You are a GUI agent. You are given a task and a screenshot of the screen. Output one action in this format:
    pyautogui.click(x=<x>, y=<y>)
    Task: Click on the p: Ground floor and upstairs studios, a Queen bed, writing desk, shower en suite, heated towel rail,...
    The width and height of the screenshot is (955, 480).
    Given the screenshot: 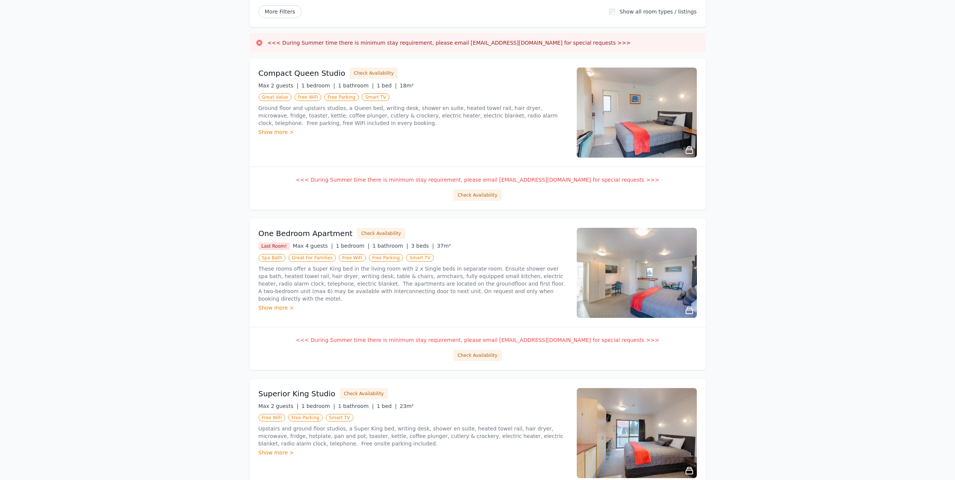 What is the action you would take?
    pyautogui.click(x=413, y=116)
    